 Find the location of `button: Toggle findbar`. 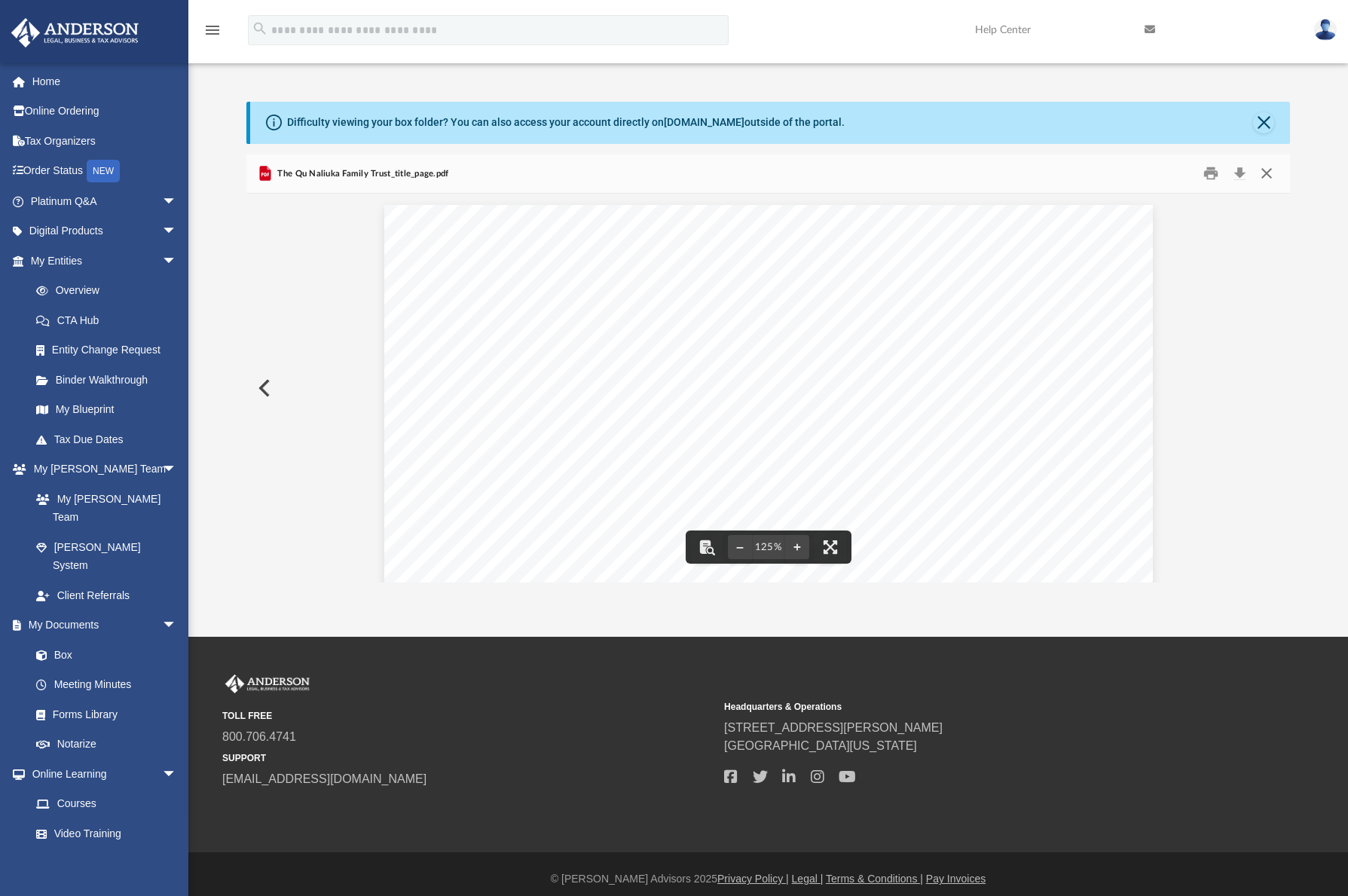

button: Toggle findbar is located at coordinates (707, 547).